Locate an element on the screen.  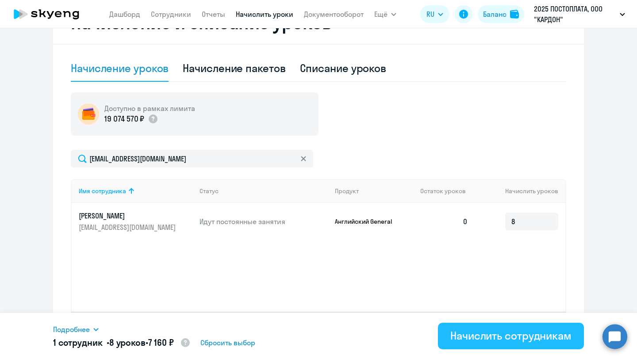
p: Английский General is located at coordinates (368, 222).